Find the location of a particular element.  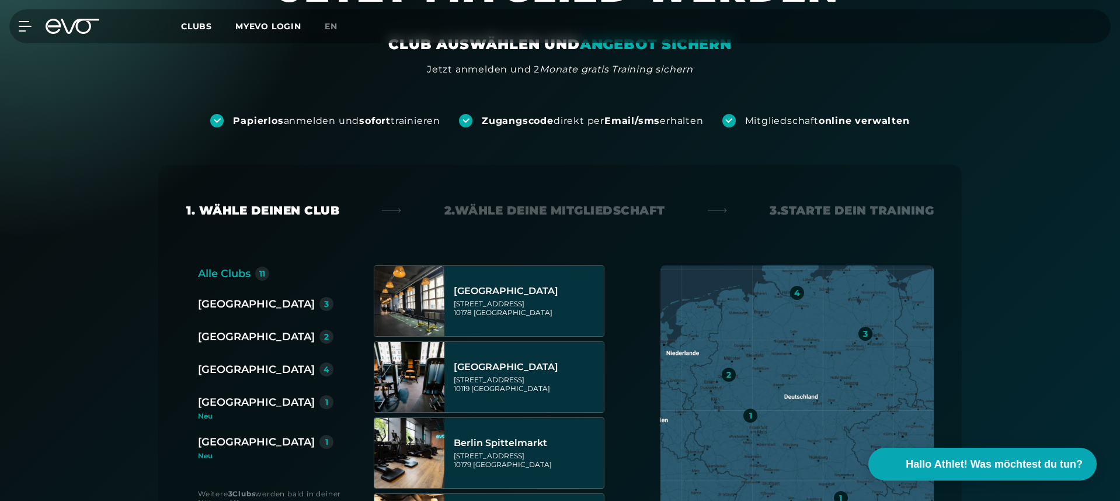

div: 2. Wähle deine Mitgliedschaft is located at coordinates (555, 210).